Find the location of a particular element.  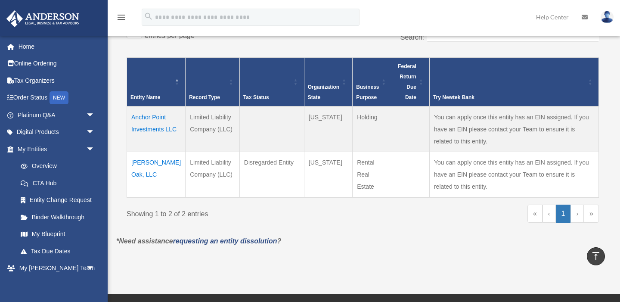

a: Home is located at coordinates (57, 47).